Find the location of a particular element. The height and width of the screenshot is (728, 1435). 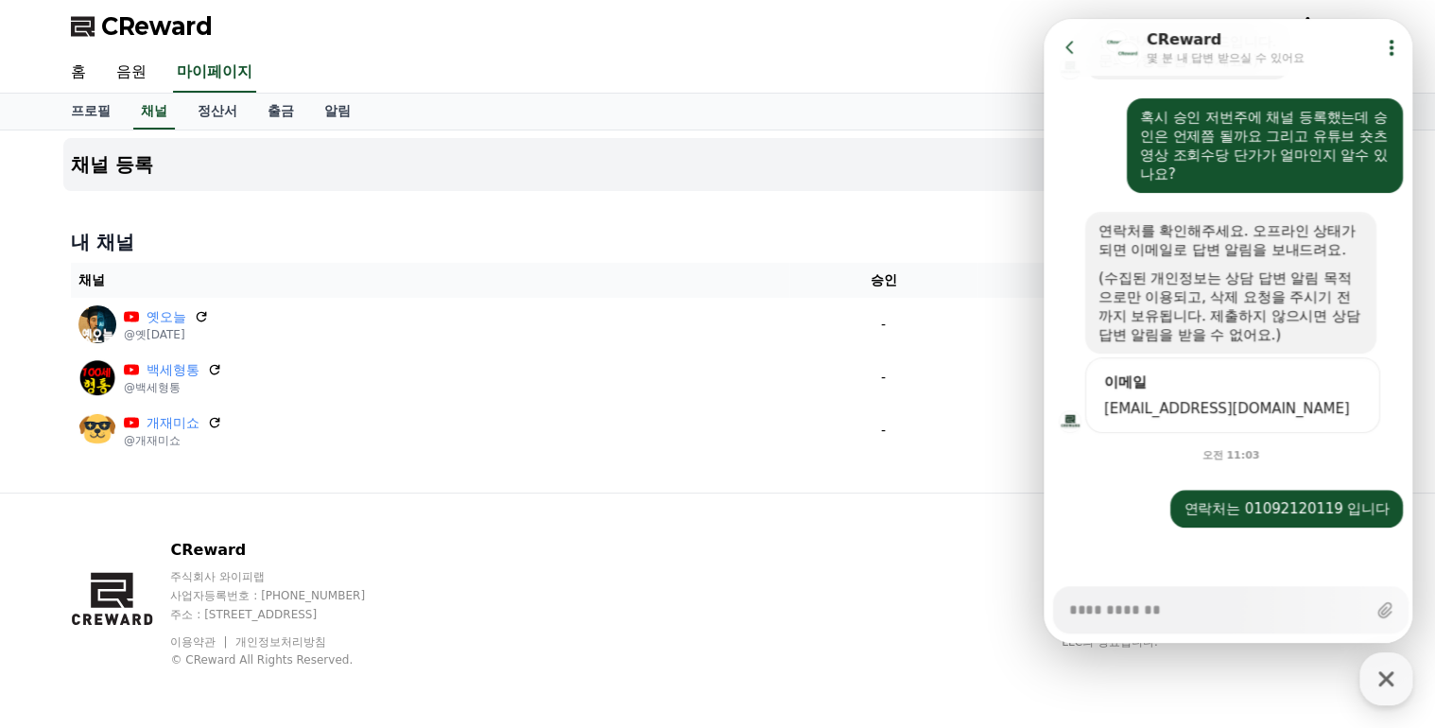

a: 출금 is located at coordinates (281, 112).